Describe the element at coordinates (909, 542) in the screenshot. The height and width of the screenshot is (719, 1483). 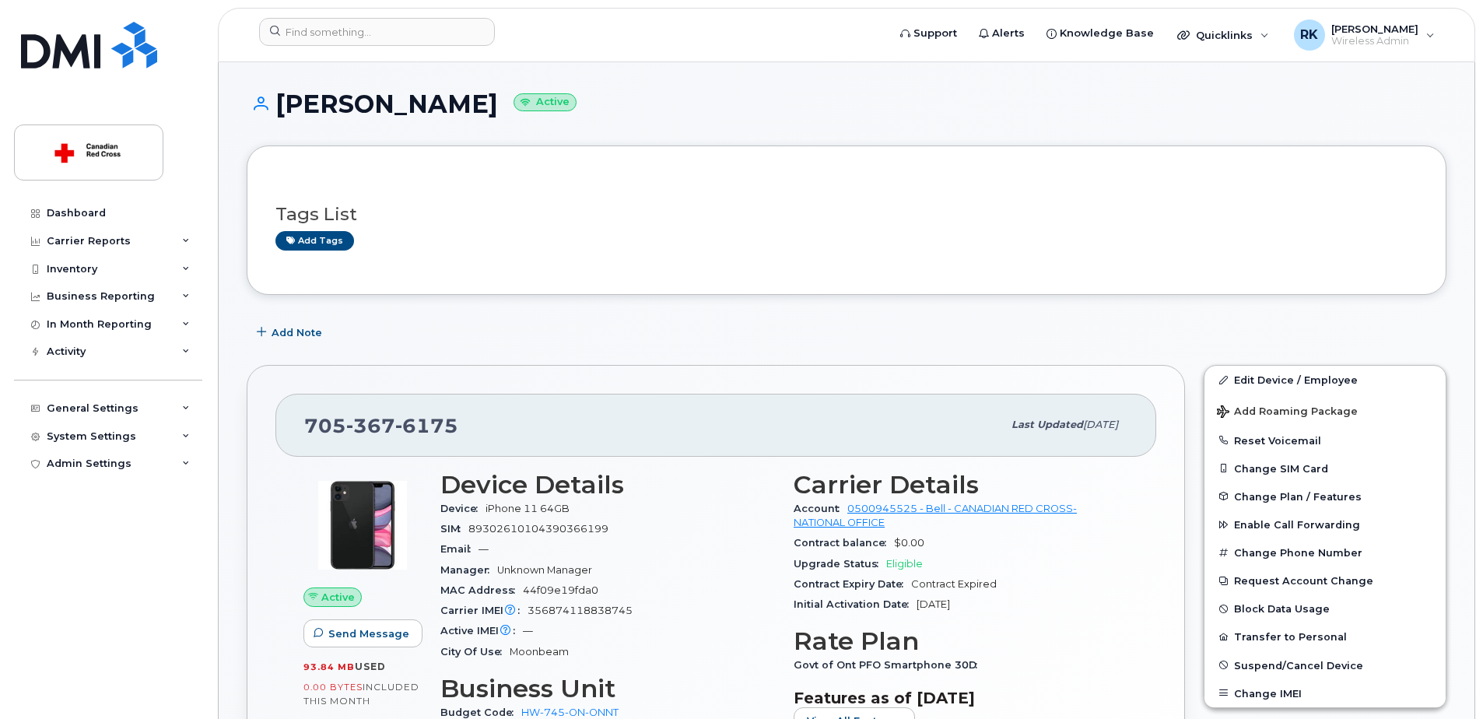
I see `span: $0.00` at that location.